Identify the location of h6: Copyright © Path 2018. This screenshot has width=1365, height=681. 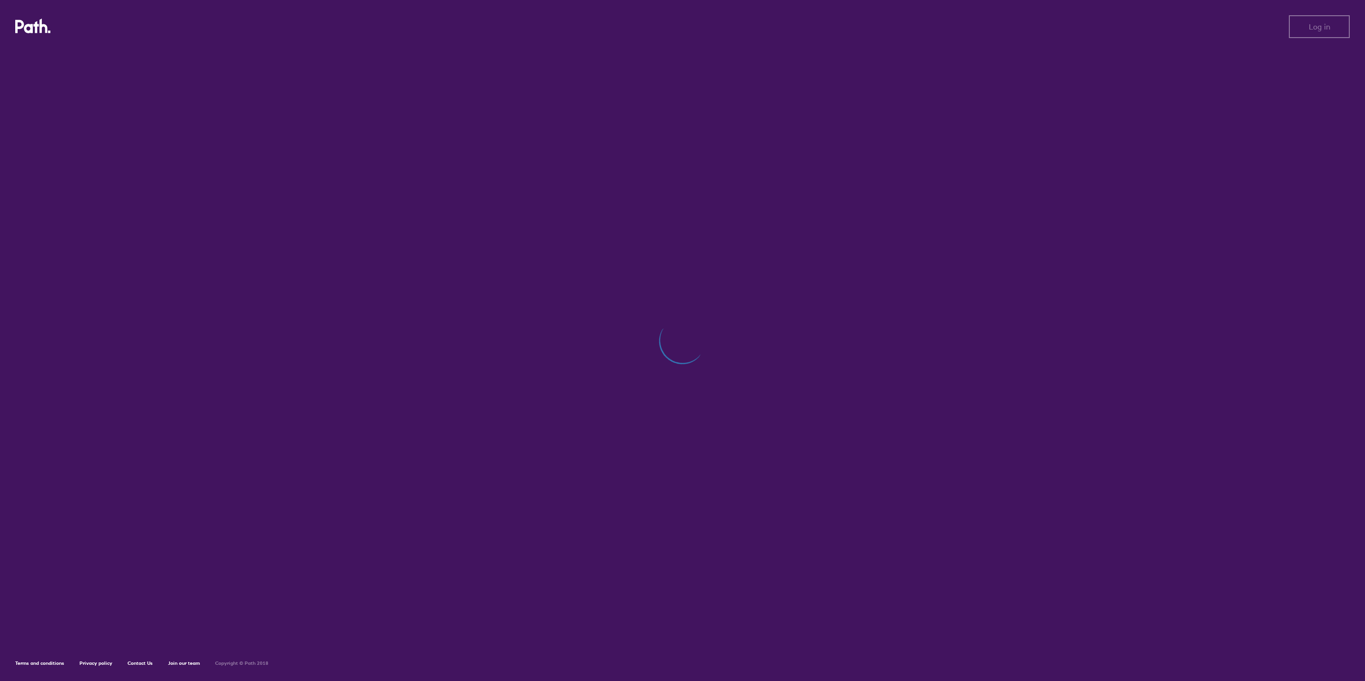
(242, 663).